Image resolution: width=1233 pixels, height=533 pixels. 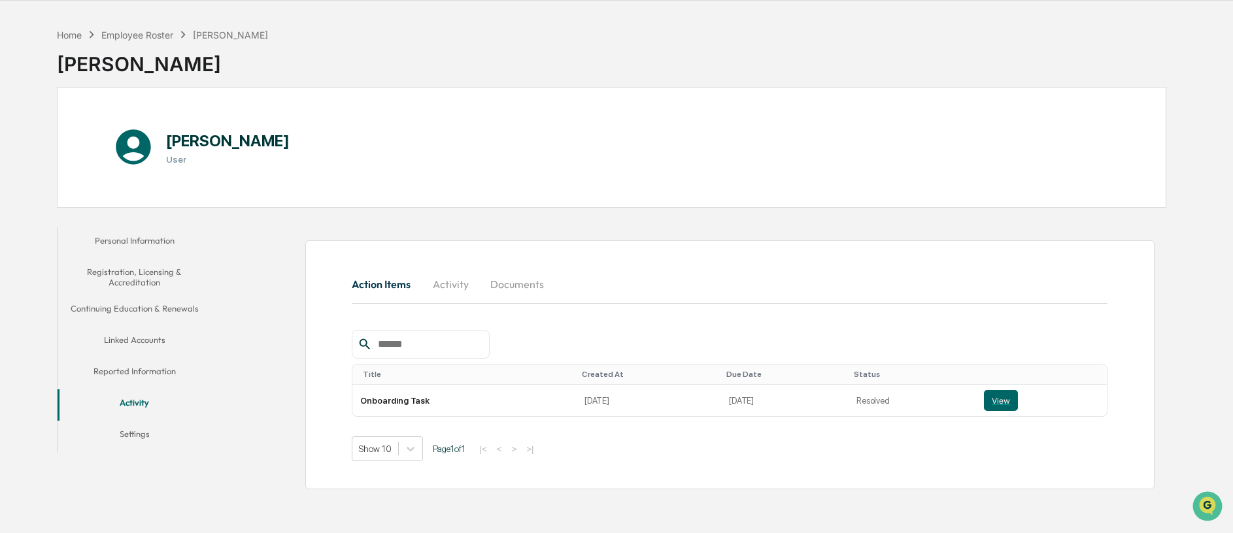 What do you see at coordinates (912, 401) in the screenshot?
I see `td: Resolved` at bounding box center [912, 401].